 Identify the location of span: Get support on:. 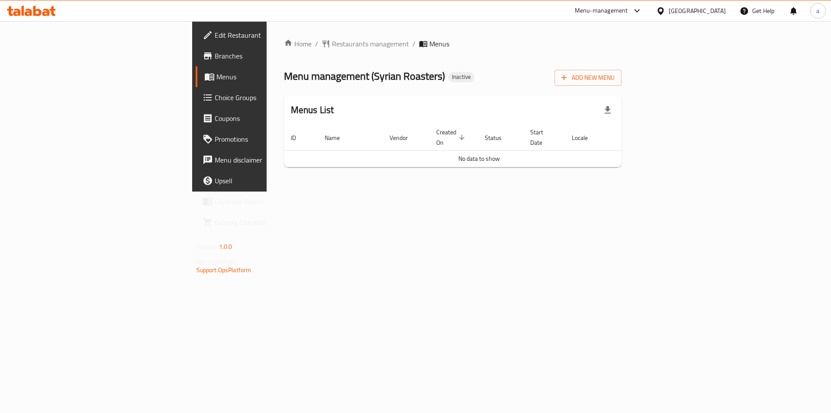
(217, 261).